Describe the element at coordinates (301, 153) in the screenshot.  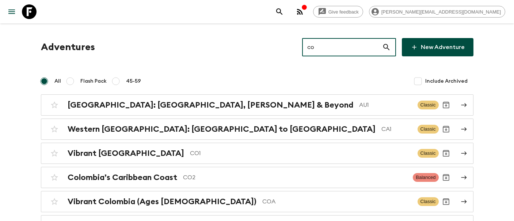
I see `p: CO1` at that location.